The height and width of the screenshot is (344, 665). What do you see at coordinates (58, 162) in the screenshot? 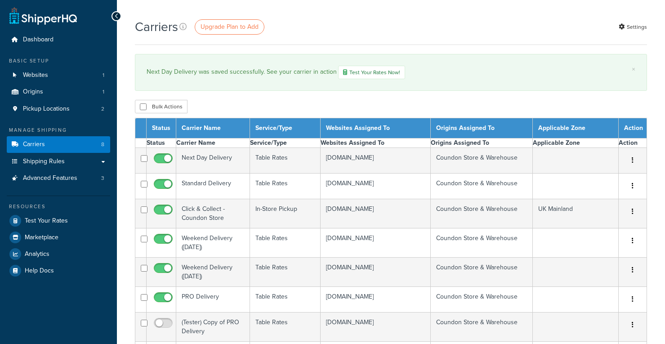
I see `li: Shipping Rules` at bounding box center [58, 162].